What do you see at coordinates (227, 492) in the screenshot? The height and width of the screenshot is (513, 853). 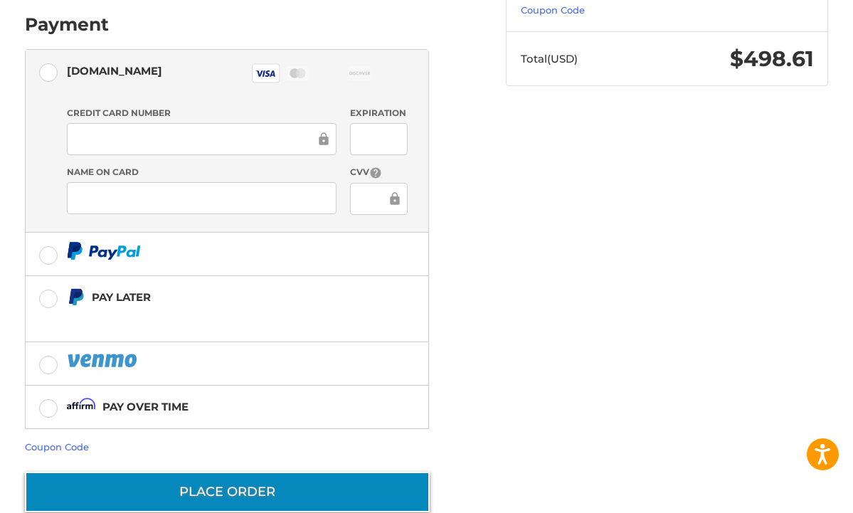 I see `button: Place Order` at bounding box center [227, 492].